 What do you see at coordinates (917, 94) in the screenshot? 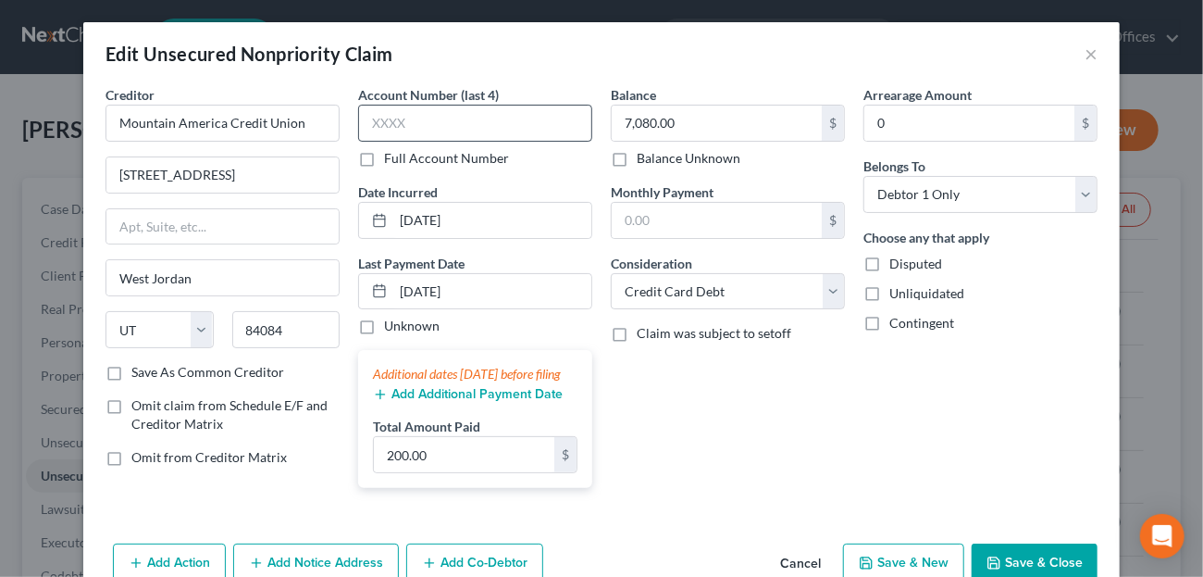
I see `label: Arrearage Amount` at bounding box center [917, 94].